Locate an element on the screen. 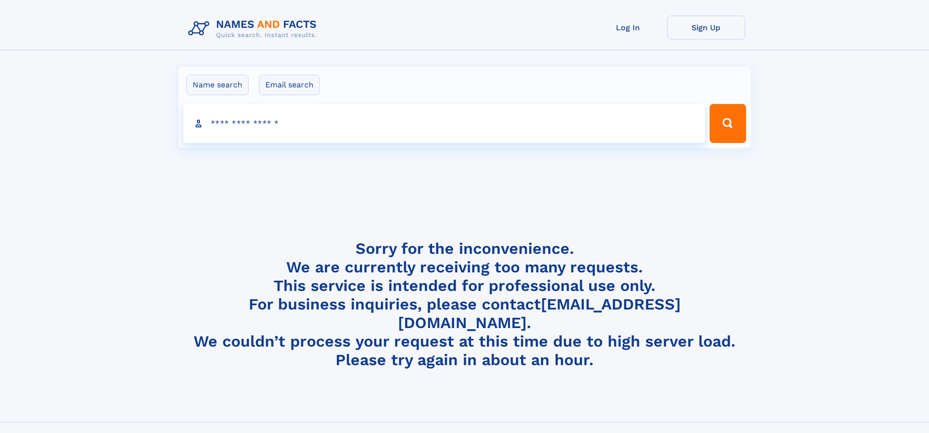 The width and height of the screenshot is (929, 433). button: Search Button is located at coordinates (728, 123).